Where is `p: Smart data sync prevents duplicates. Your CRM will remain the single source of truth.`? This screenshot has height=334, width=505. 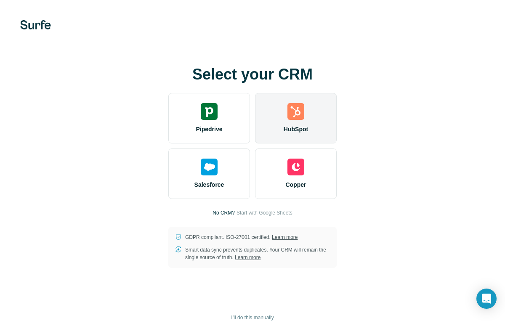
p: Smart data sync prevents duplicates. Your CRM will remain the single source of truth. is located at coordinates (258, 254).